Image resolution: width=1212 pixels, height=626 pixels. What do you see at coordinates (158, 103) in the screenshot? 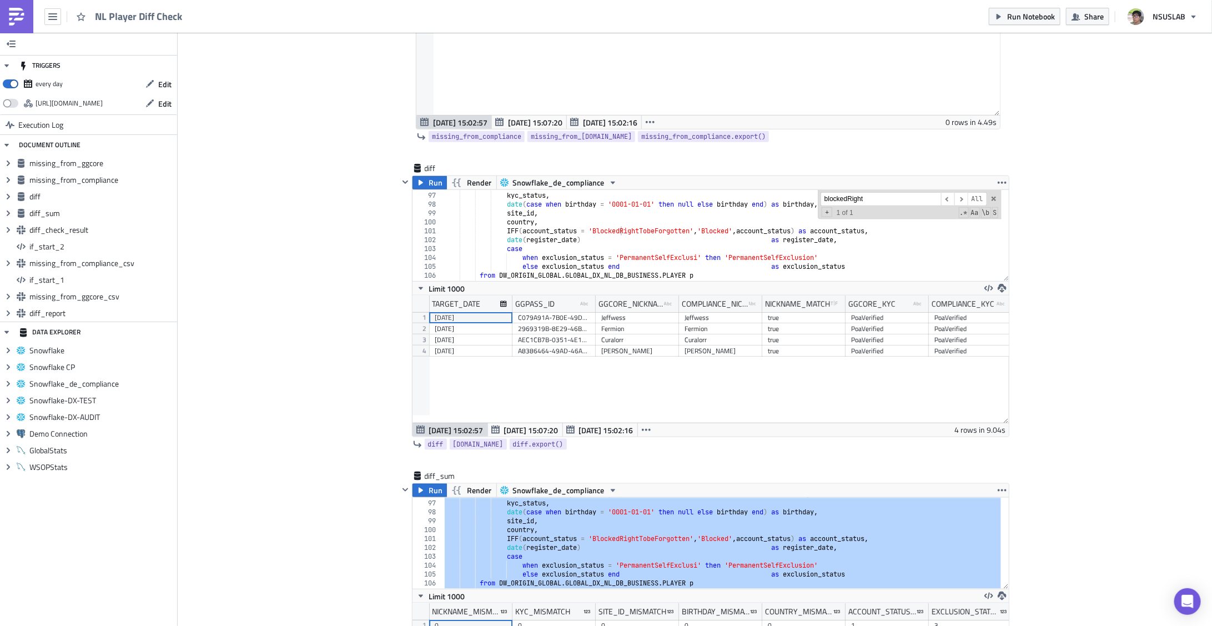
I see `button: Edit` at bounding box center [158, 103].